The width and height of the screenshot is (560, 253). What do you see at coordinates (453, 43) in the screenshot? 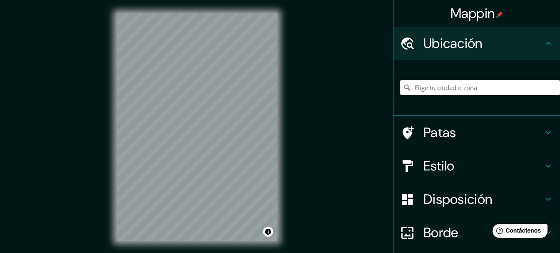
I see `font: Ubicación` at bounding box center [453, 43].